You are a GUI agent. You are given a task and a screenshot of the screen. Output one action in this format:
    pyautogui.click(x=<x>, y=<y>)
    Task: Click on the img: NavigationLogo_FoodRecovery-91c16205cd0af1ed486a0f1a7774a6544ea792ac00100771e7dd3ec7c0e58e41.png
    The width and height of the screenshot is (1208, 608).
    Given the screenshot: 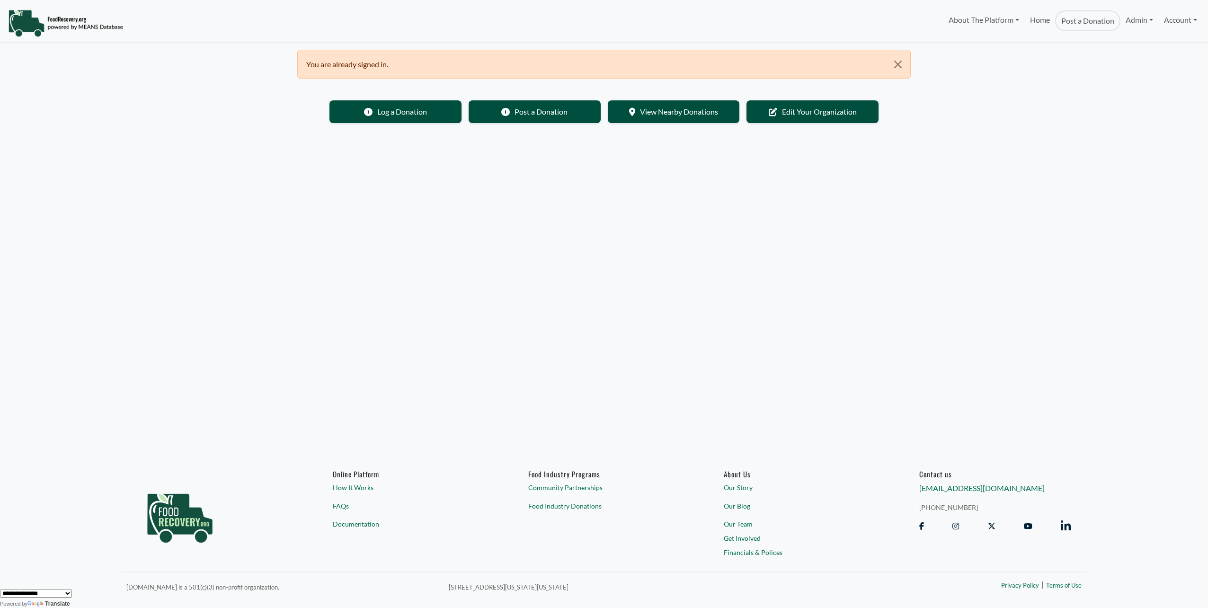 What is the action you would take?
    pyautogui.click(x=65, y=23)
    